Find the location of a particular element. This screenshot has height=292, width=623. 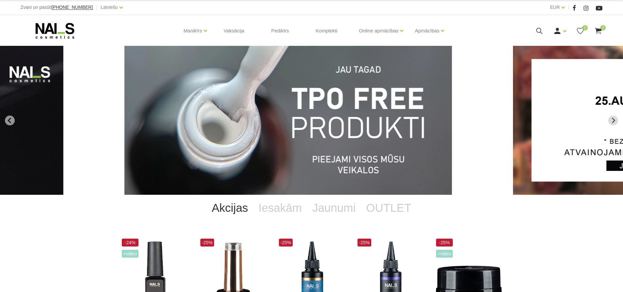

button: Go to last slide is located at coordinates (10, 120).